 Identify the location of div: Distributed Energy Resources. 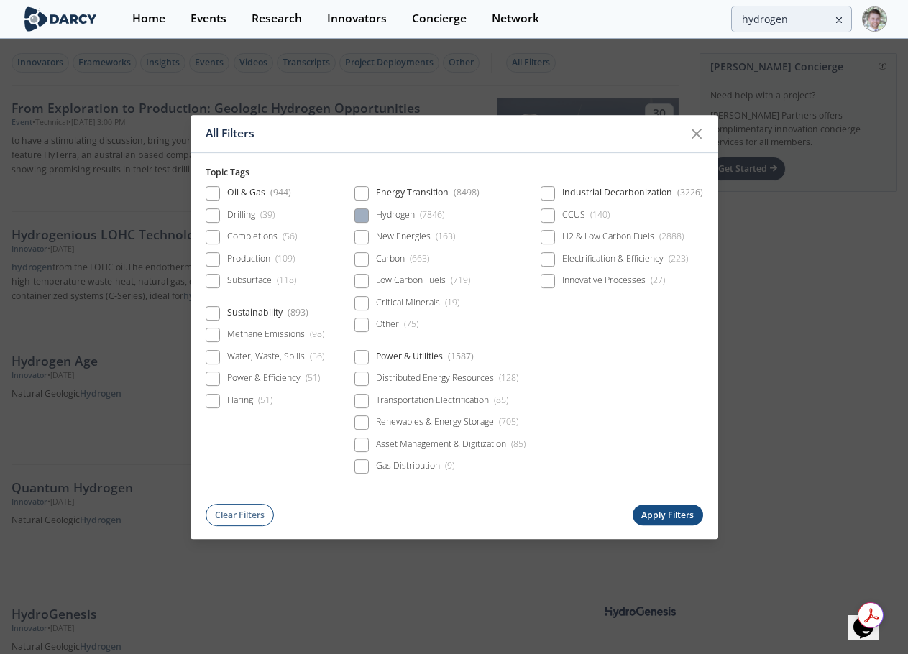
(447, 379).